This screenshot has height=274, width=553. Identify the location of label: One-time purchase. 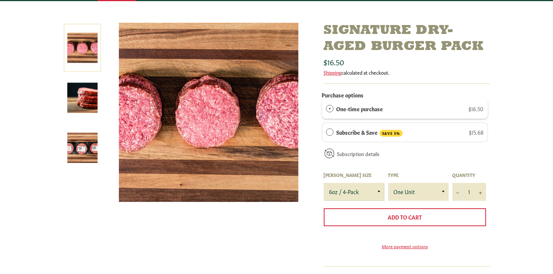
(359, 109).